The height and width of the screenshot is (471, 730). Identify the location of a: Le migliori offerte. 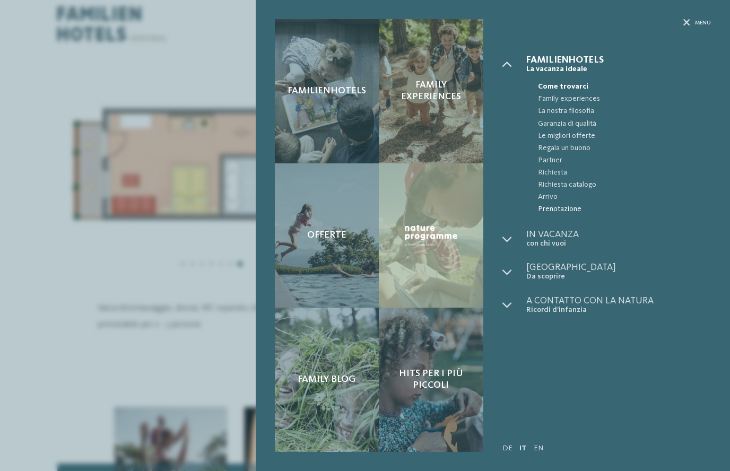
(619, 136).